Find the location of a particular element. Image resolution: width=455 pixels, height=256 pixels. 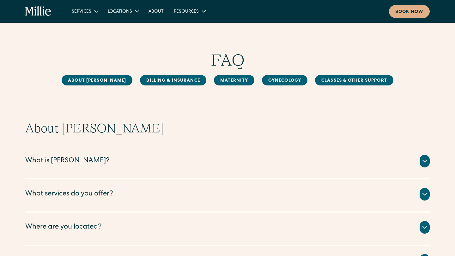

a: MAternity is located at coordinates (234, 80).